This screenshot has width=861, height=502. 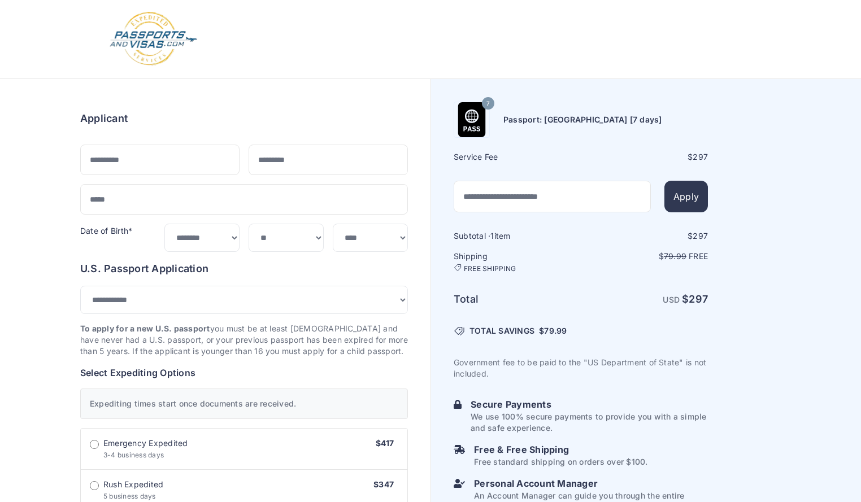 What do you see at coordinates (384, 484) in the screenshot?
I see `span: $347` at bounding box center [384, 484].